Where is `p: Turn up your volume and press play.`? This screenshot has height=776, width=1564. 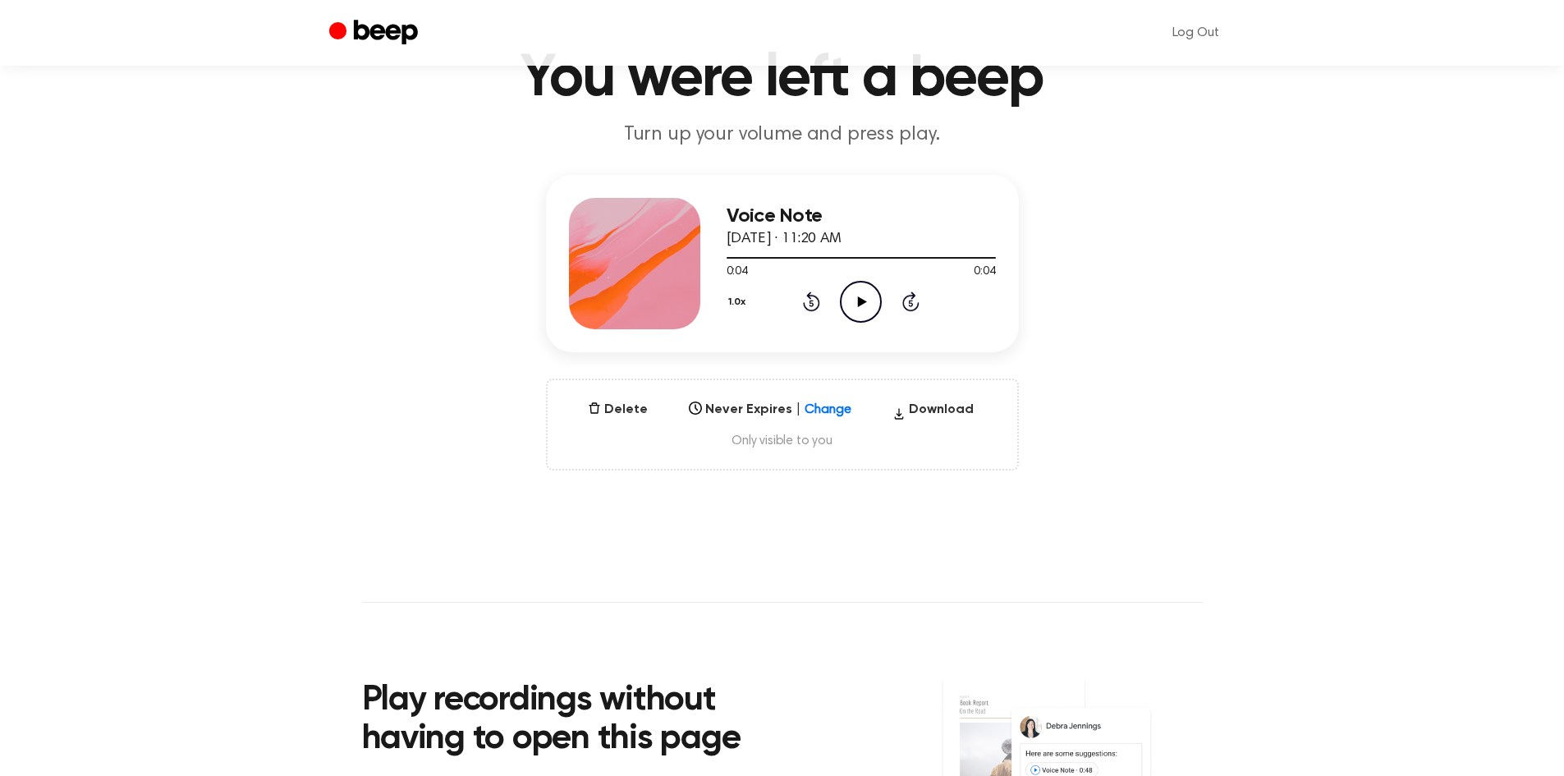
p: Turn up your volume and press play. is located at coordinates (783, 135).